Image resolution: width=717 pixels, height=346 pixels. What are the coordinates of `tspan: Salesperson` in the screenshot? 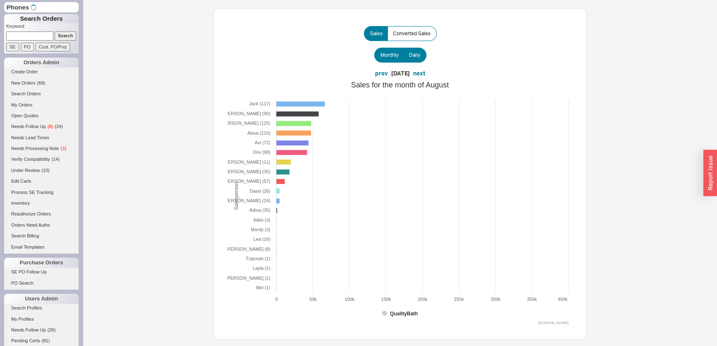 It's located at (236, 196).